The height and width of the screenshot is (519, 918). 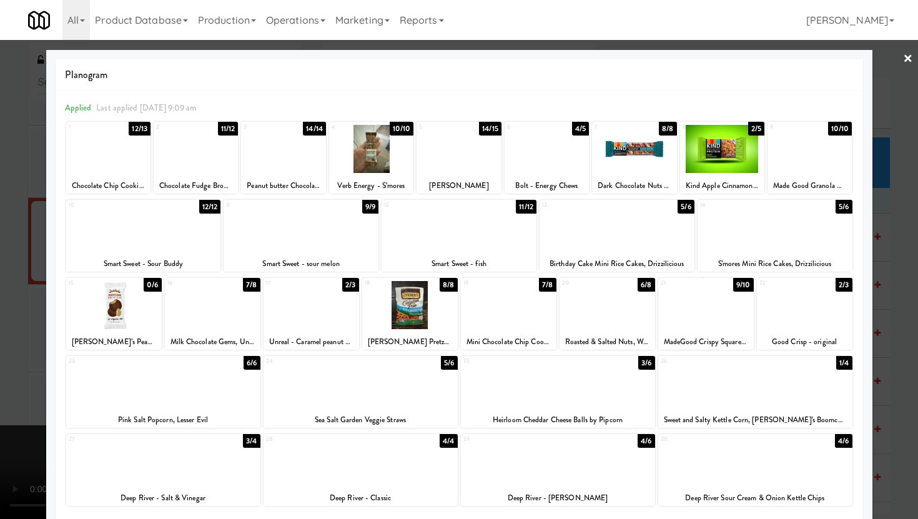 What do you see at coordinates (402, 129) in the screenshot?
I see `div: 10/10` at bounding box center [402, 129].